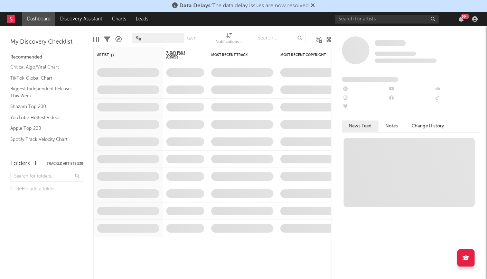  What do you see at coordinates (461, 19) in the screenshot?
I see `button: 99+` at bounding box center [461, 19].